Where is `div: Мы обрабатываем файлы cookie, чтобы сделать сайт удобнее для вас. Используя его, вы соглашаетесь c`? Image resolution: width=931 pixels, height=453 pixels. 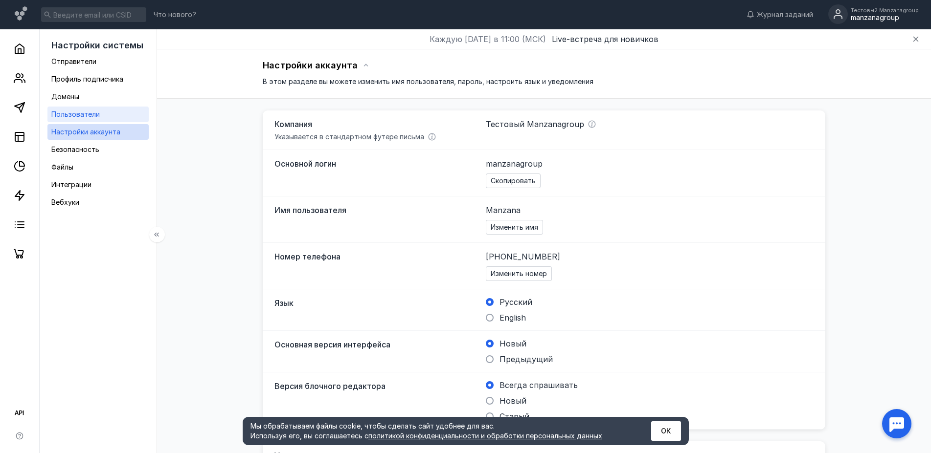 div: Мы обрабатываем файлы cookie, чтобы сделать сайт удобнее для вас. Используя его, вы соглашаетесь c is located at coordinates (439, 431).